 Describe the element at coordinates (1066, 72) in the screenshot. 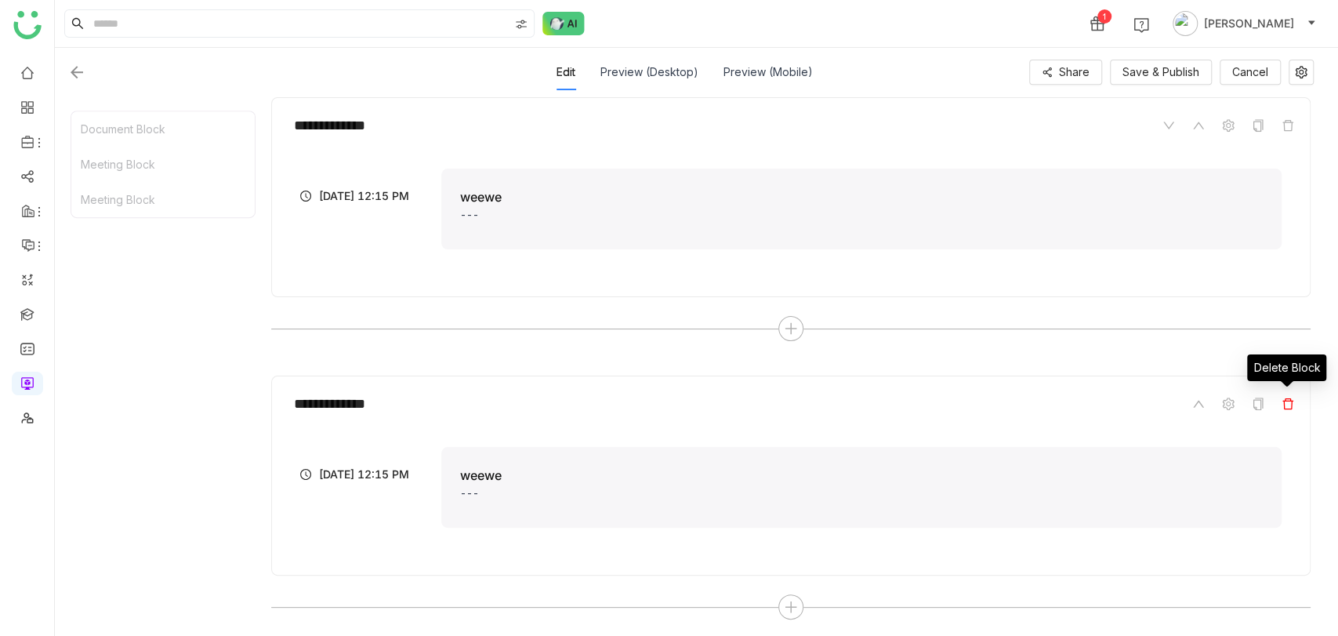

I see `button: Share` at that location.